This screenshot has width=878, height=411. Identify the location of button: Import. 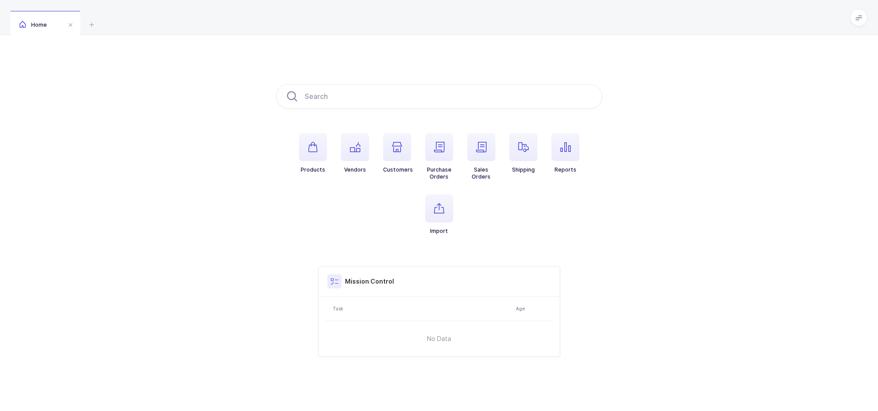
(439, 215).